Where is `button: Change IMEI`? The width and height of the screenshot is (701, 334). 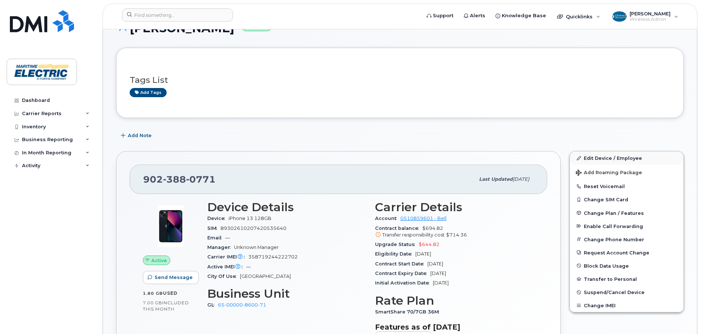
button: Change IMEI is located at coordinates (627, 305).